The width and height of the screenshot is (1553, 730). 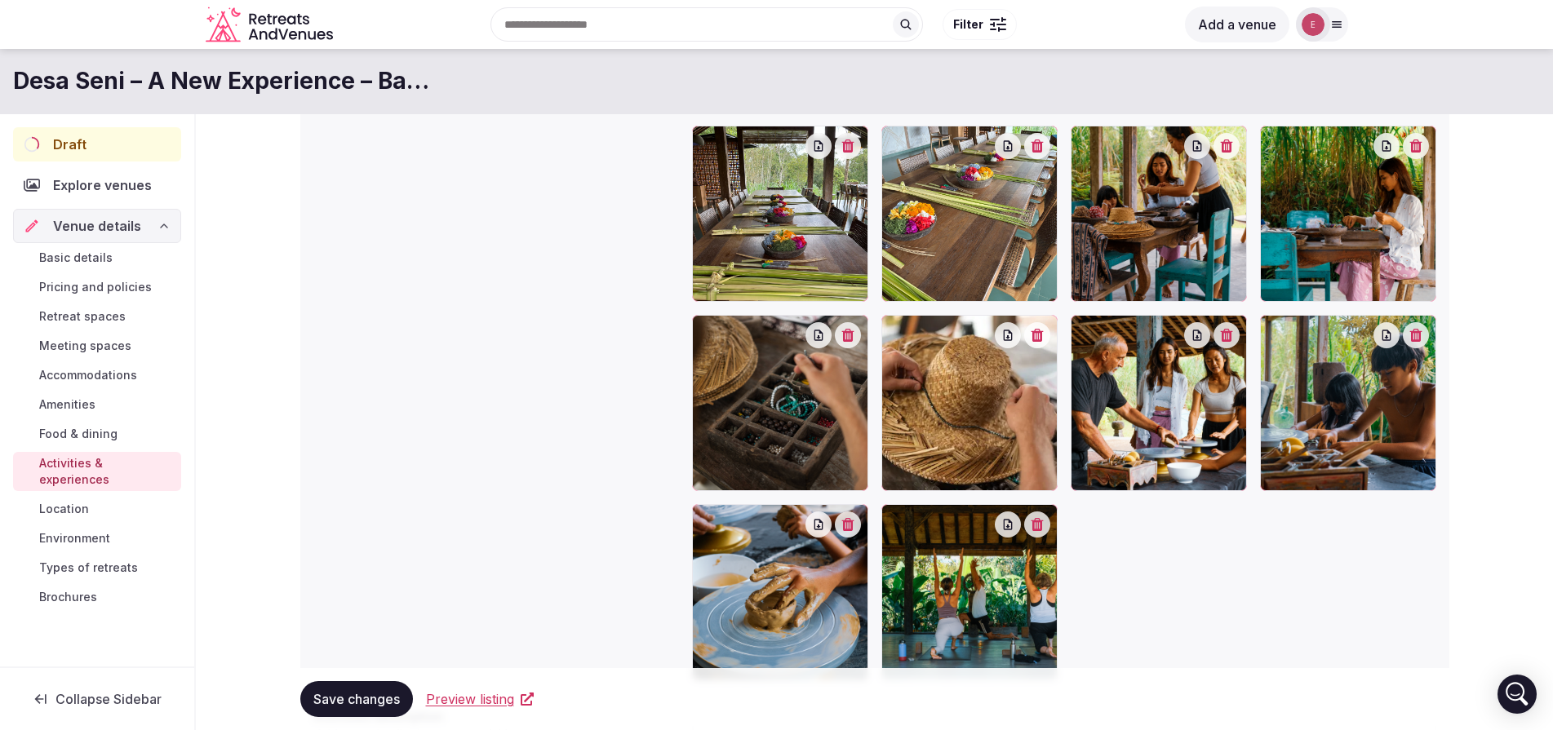 What do you see at coordinates (780, 593) in the screenshot?
I see `div: NRSP9860.JPG` at bounding box center [780, 593].